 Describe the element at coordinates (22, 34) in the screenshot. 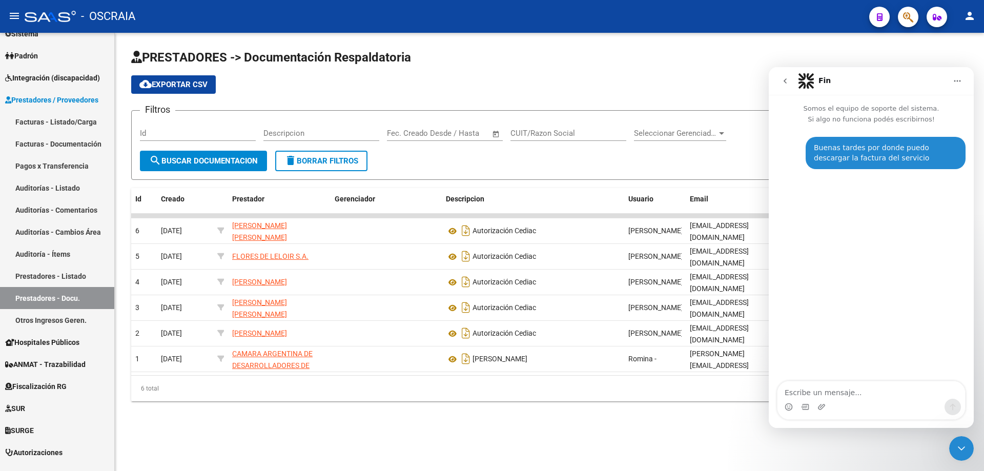

I see `span: Sistema` at that location.